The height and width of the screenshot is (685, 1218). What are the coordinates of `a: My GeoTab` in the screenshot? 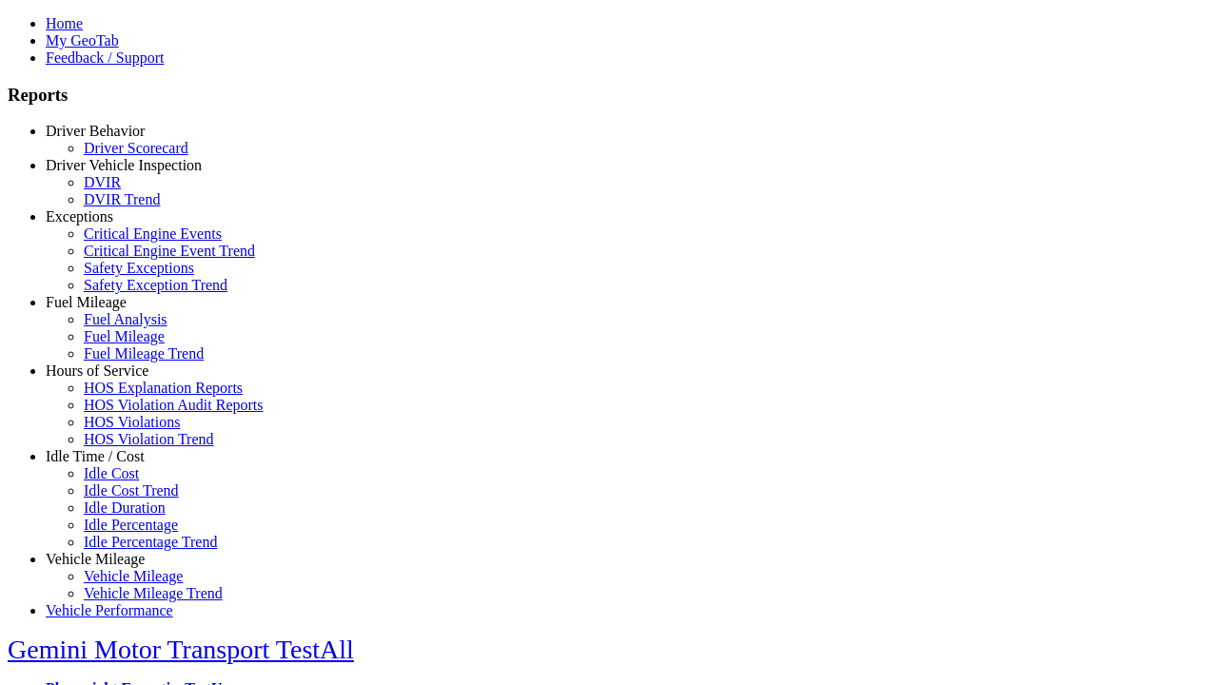 It's located at (82, 40).